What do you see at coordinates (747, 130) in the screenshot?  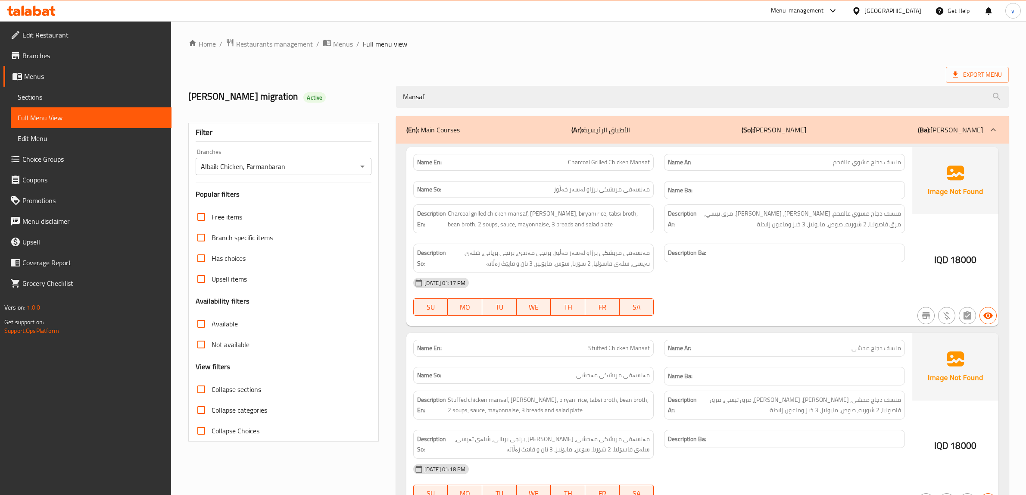 I see `b: (So):` at bounding box center [747, 130].